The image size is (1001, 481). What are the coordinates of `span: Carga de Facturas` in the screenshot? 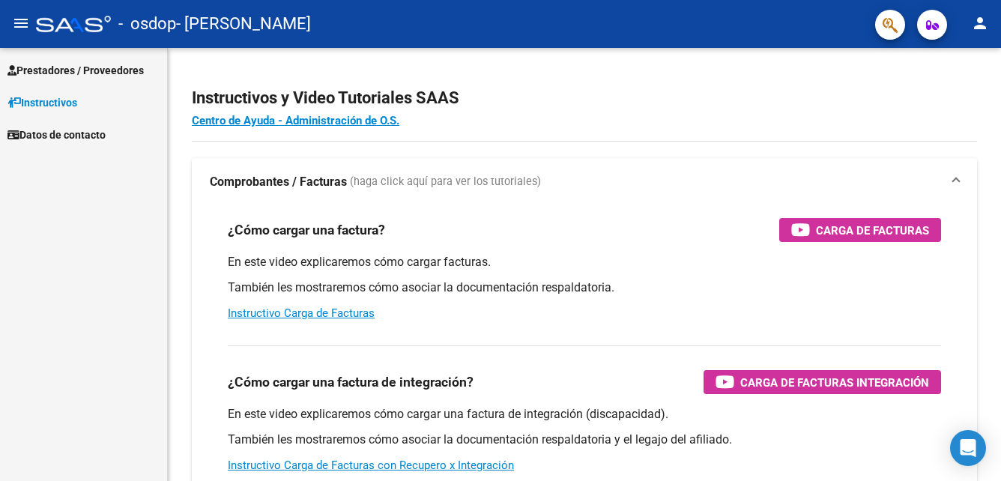 It's located at (872, 230).